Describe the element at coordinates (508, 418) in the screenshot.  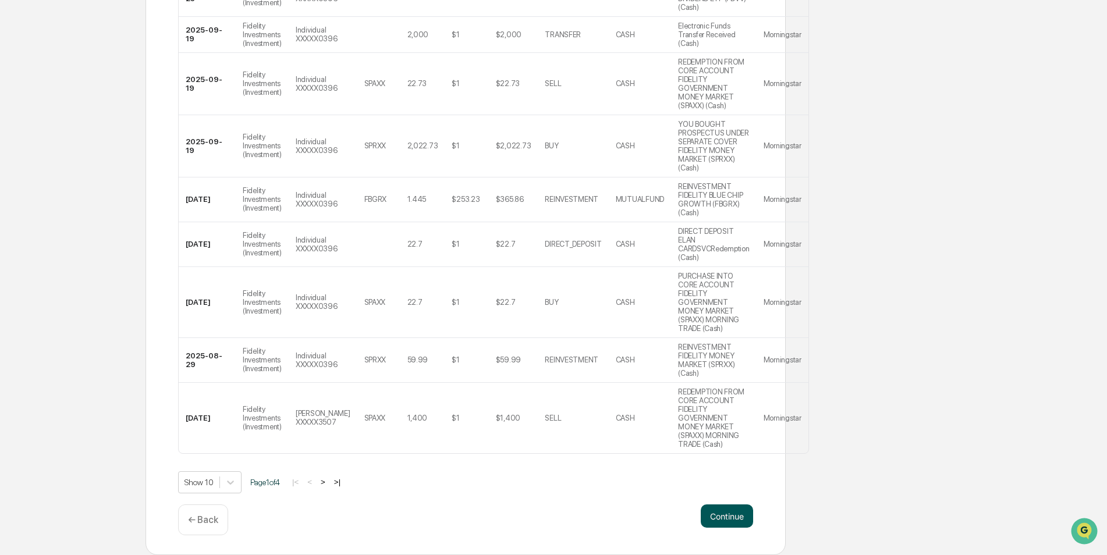
I see `div: $1,400` at that location.